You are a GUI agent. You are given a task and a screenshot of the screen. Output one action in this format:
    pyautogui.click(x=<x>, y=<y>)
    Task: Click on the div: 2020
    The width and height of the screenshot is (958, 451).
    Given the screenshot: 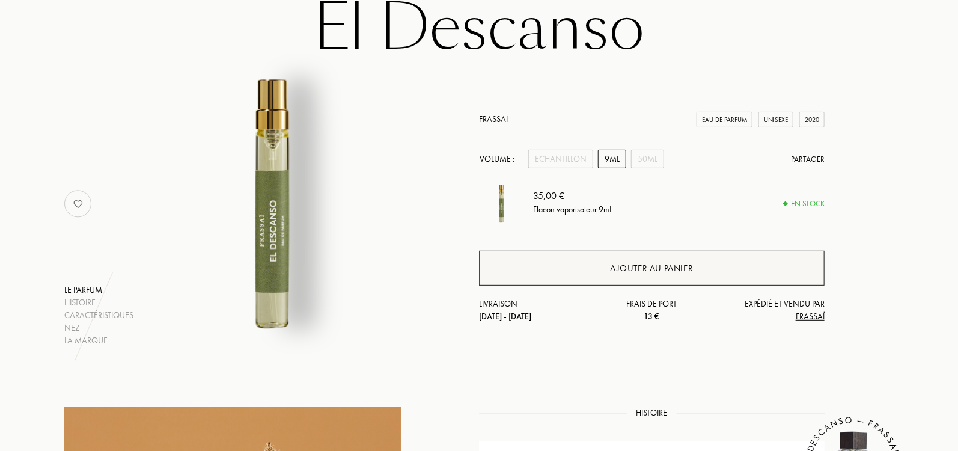 What is the action you would take?
    pyautogui.click(x=812, y=120)
    